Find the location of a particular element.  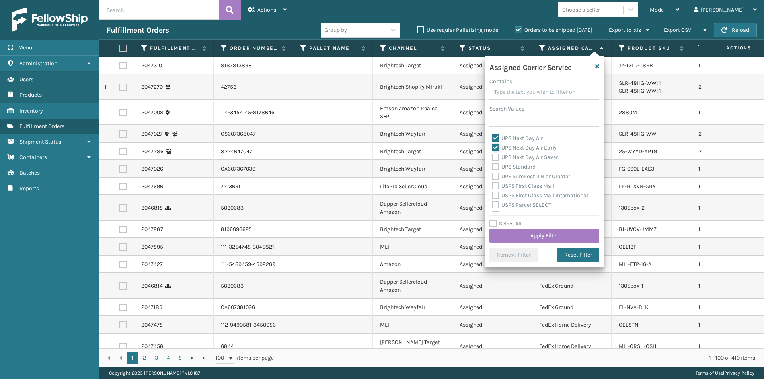

td: CS607368047 is located at coordinates (254, 134).